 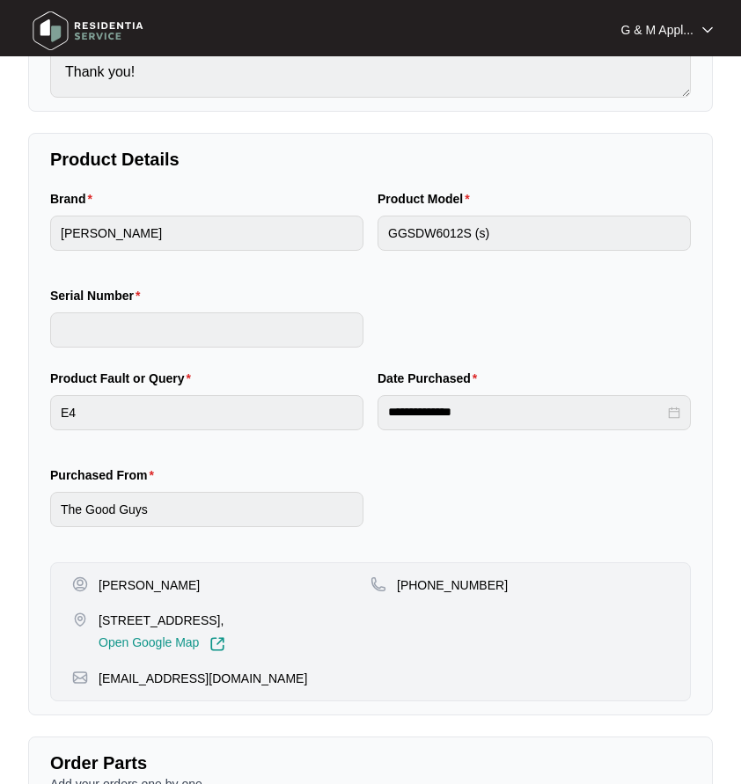 I want to click on label: Brand, so click(x=75, y=199).